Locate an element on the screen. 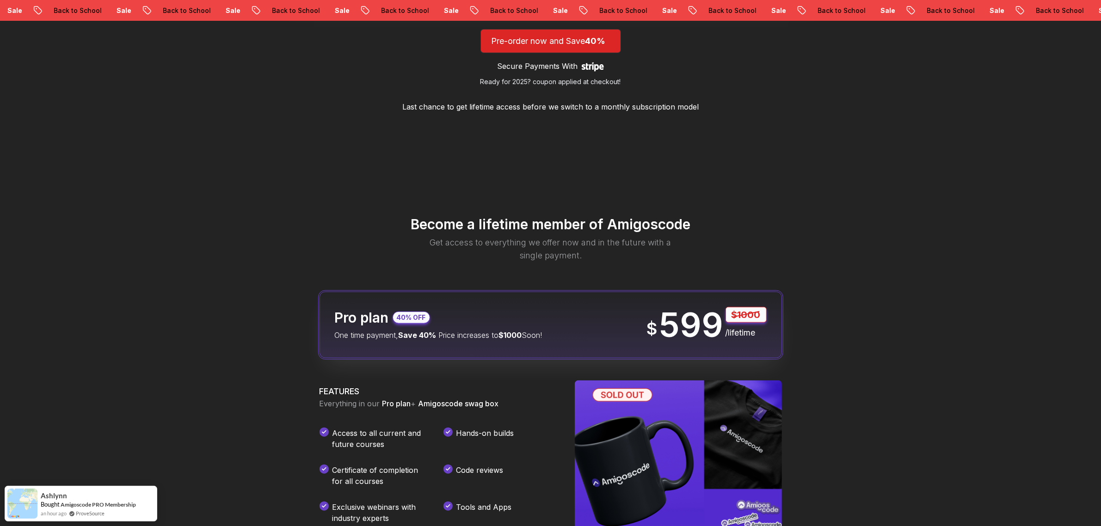  a: ProveSource is located at coordinates (90, 513).